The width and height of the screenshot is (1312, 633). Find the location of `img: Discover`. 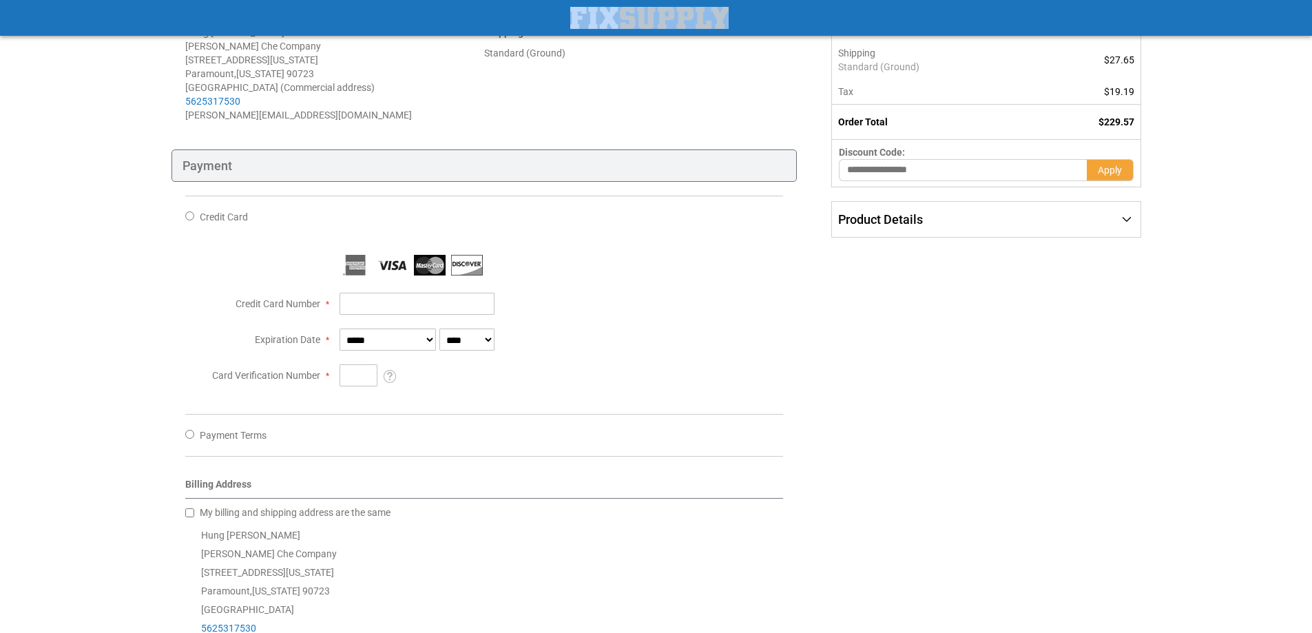

img: Discover is located at coordinates (467, 265).